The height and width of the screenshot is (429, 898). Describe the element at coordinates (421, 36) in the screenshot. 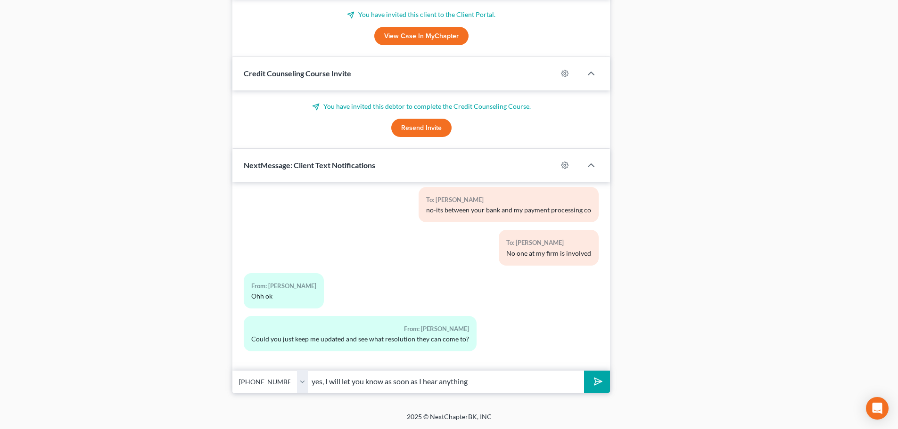

I see `a: View Case in MyChapter` at that location.